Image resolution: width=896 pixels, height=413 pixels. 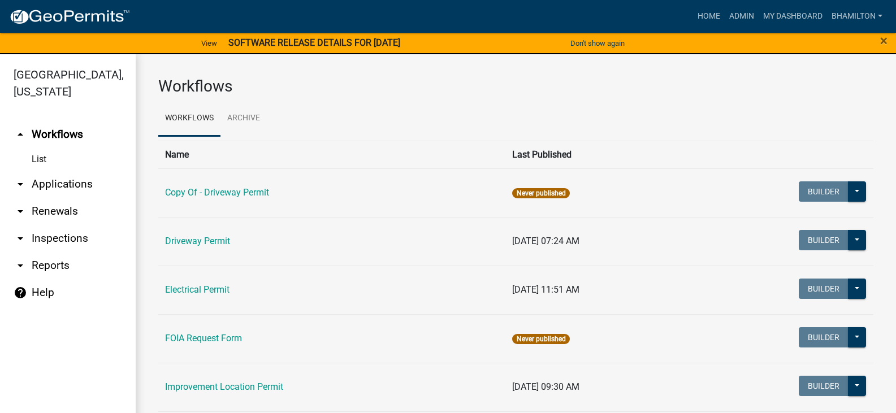 What do you see at coordinates (332, 154) in the screenshot?
I see `th: Name` at bounding box center [332, 154].